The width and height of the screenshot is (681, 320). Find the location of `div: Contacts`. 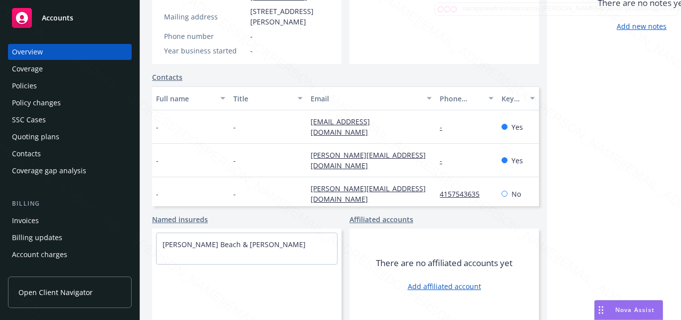

div: Contacts is located at coordinates (26, 154).